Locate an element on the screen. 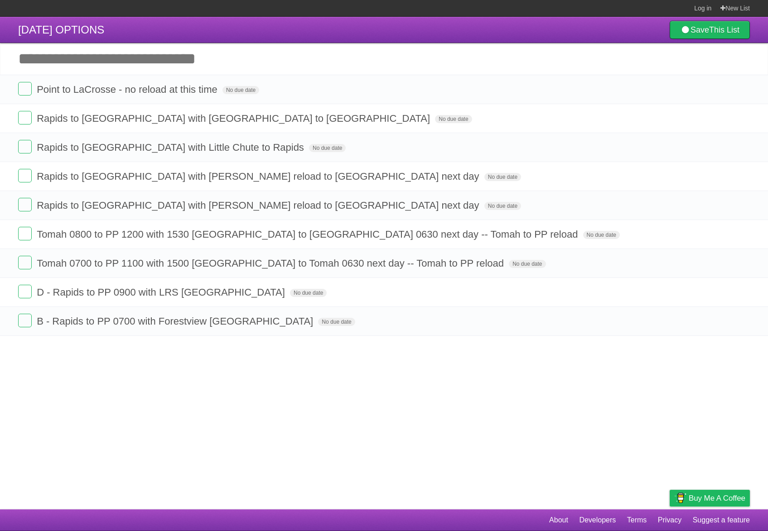  b: This List is located at coordinates (724, 30).